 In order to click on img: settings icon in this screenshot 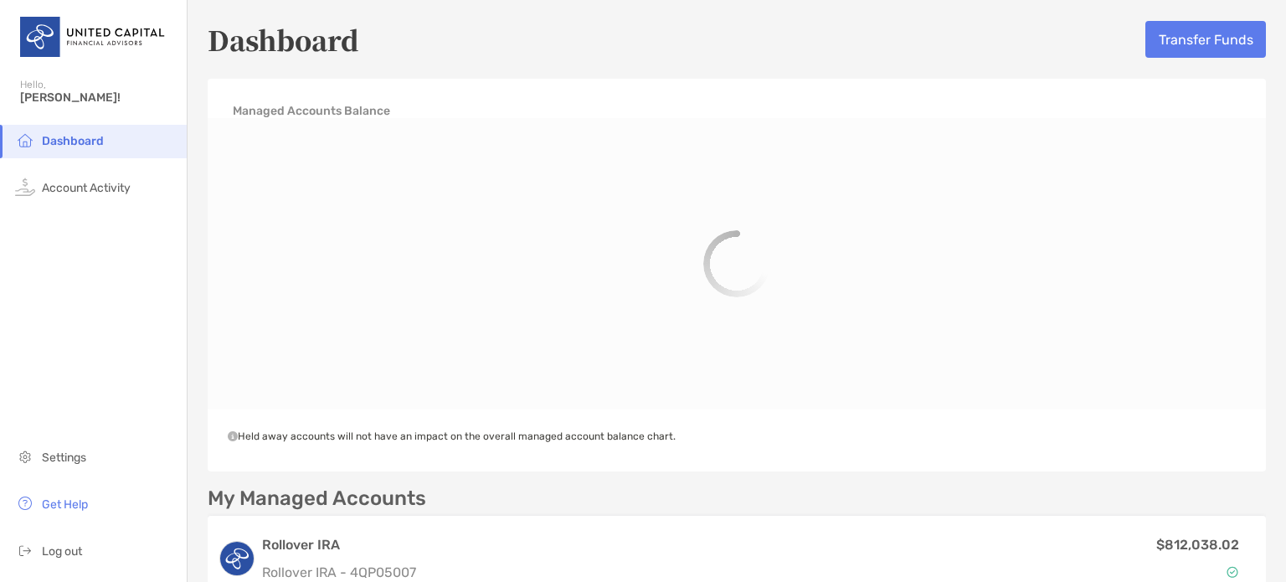, I will do `click(25, 456)`.